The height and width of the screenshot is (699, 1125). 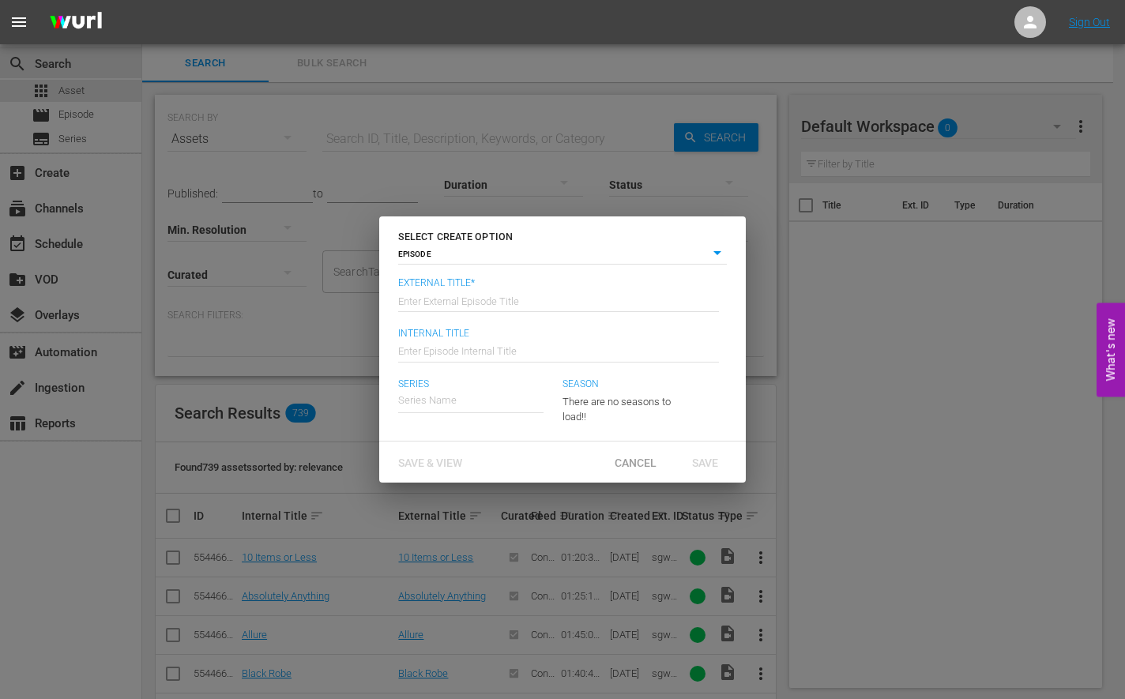 What do you see at coordinates (562, 254) in the screenshot?
I see `div: EPISODE` at bounding box center [562, 254].